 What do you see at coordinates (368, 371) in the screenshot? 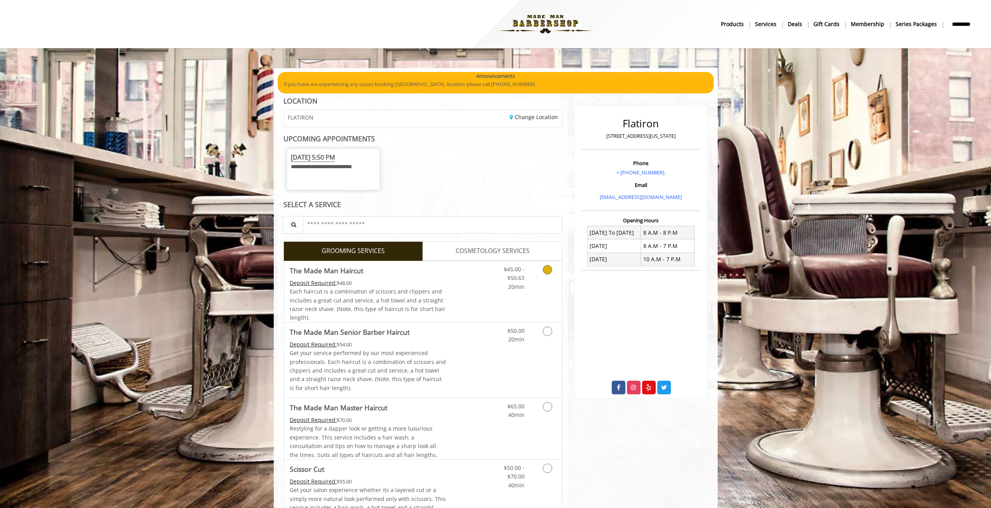
I see `p: Get your service performed by our most experienced professionals. Each haircut is a combination o...` at bounding box center [368, 371].